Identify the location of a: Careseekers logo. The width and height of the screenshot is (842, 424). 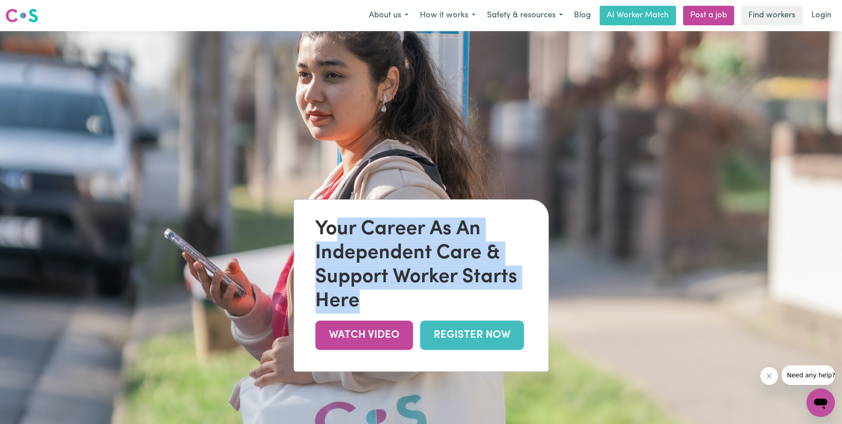
(22, 16).